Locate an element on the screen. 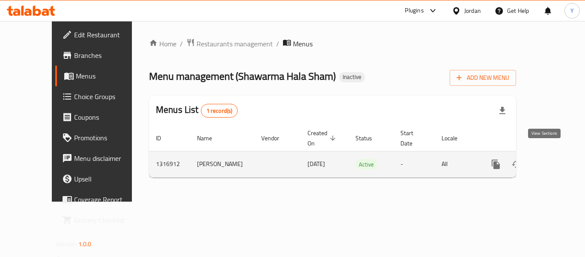 The image size is (585, 257). a: Choice Groups is located at coordinates (102, 96).